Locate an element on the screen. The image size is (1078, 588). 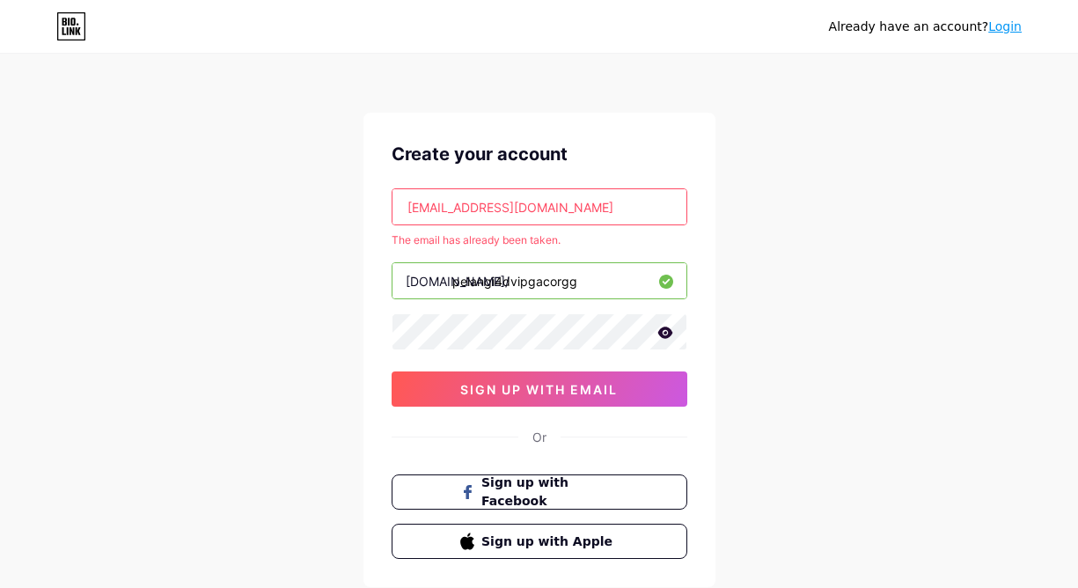
button: sign up with email is located at coordinates (539, 389).